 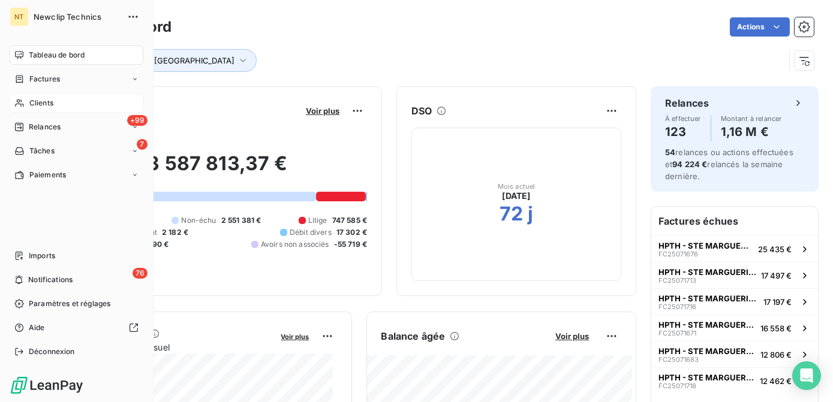 I want to click on span: Tâches, so click(x=42, y=151).